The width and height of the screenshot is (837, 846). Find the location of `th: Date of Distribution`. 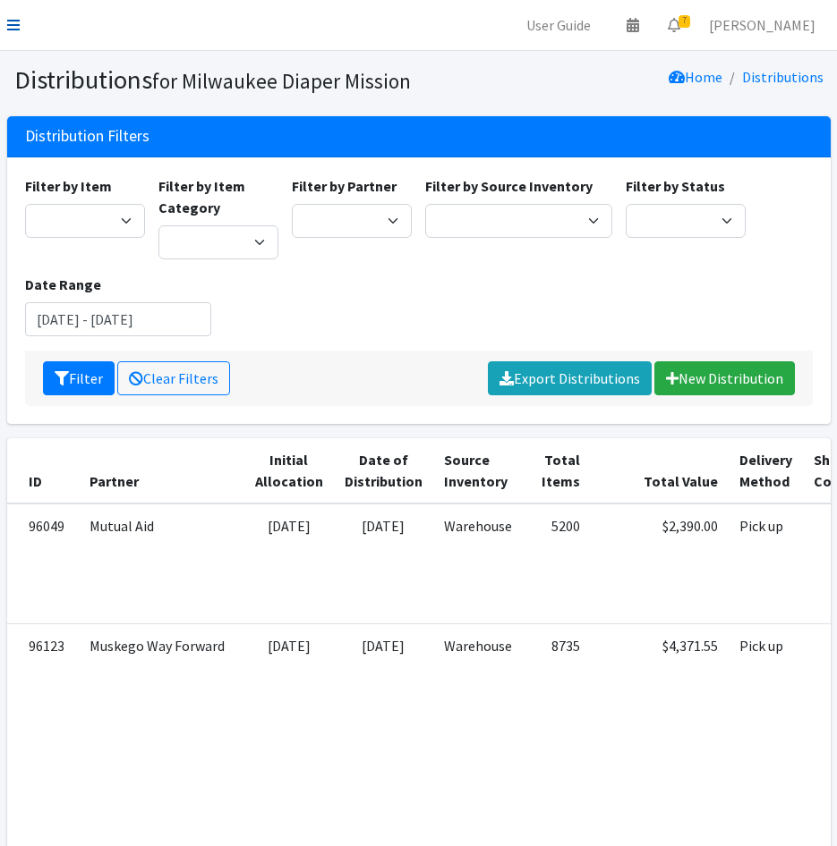

th: Date of Distribution is located at coordinates (383, 471).